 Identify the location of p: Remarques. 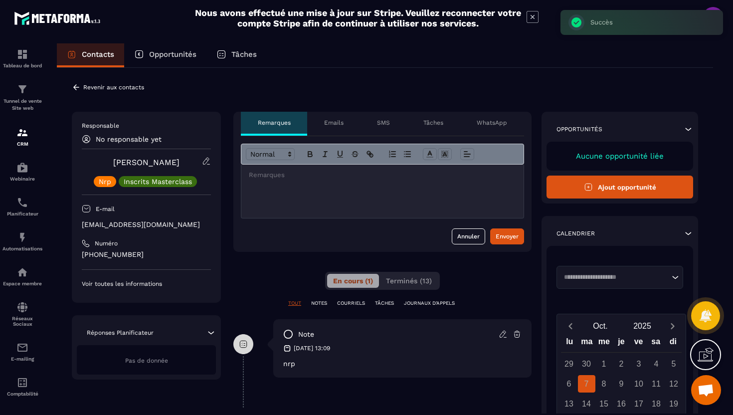
(274, 123).